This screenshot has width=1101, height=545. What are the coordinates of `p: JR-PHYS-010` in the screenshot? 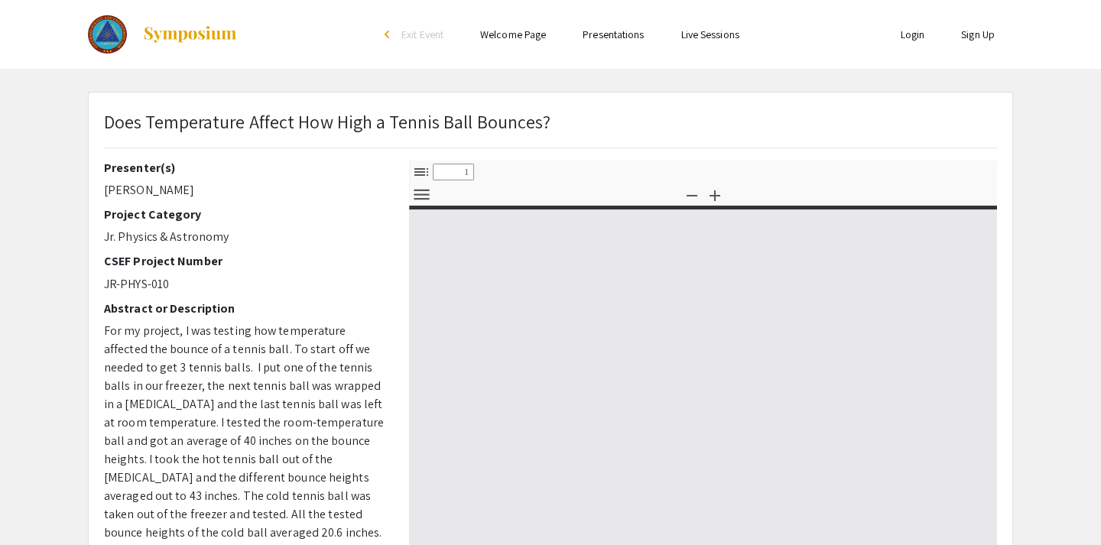 It's located at (245, 284).